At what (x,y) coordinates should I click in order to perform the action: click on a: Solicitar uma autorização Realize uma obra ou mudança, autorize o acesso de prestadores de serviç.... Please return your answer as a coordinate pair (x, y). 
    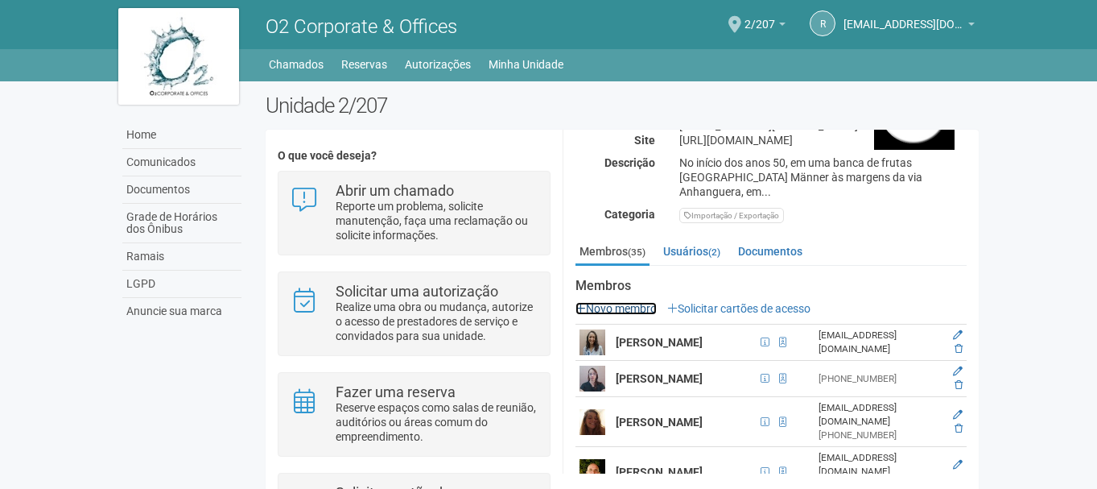
    Looking at the image, I should click on (414, 313).